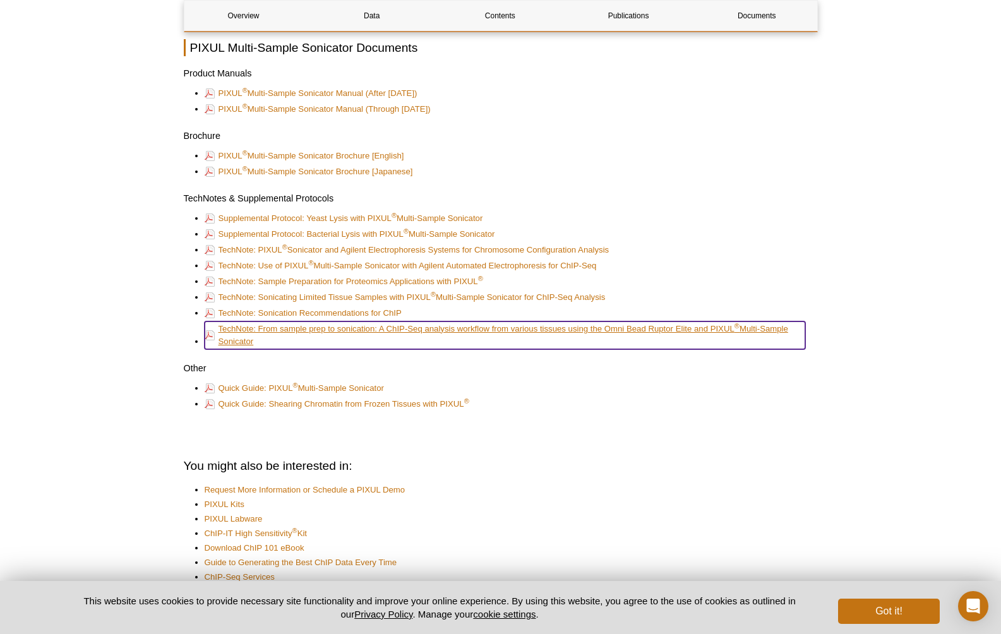 This screenshot has width=1001, height=634. What do you see at coordinates (239, 577) in the screenshot?
I see `a: ChIP-Seq Services` at bounding box center [239, 577].